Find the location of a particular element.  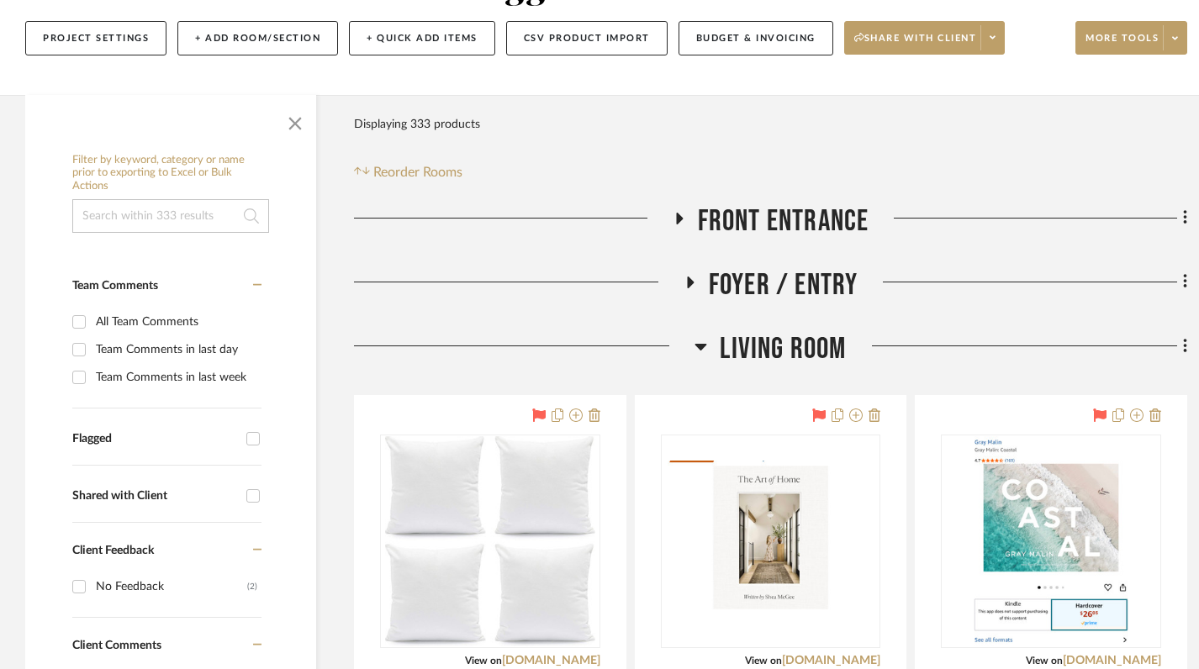

span: Living Room is located at coordinates (783, 349).